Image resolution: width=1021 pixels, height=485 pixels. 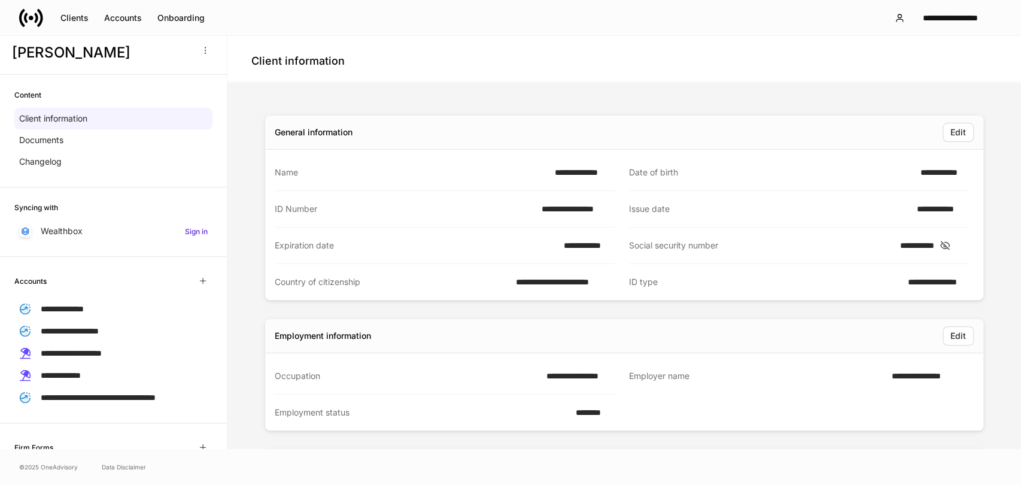 I want to click on div: Issue date, so click(x=769, y=209).